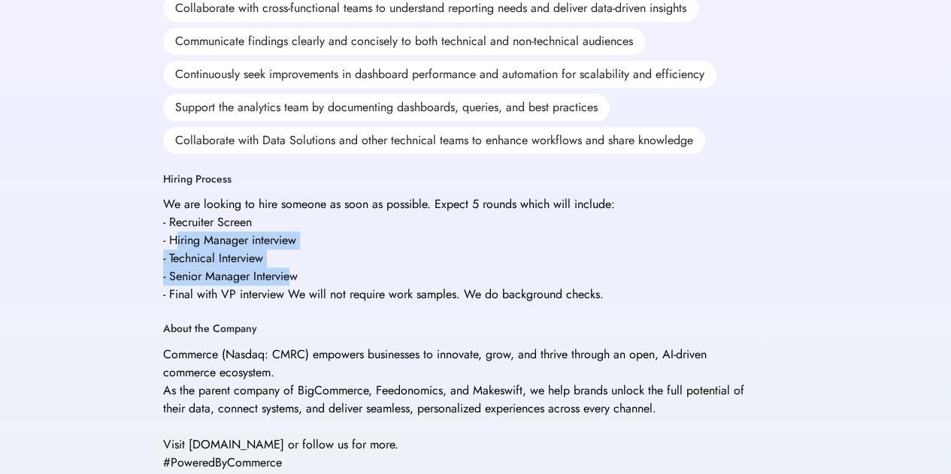 This screenshot has height=474, width=951. What do you see at coordinates (389, 250) in the screenshot?
I see `div: We are looking to hire someone as soon as possible. Expect 5 rounds which will include: - Recruit...` at bounding box center [389, 250].